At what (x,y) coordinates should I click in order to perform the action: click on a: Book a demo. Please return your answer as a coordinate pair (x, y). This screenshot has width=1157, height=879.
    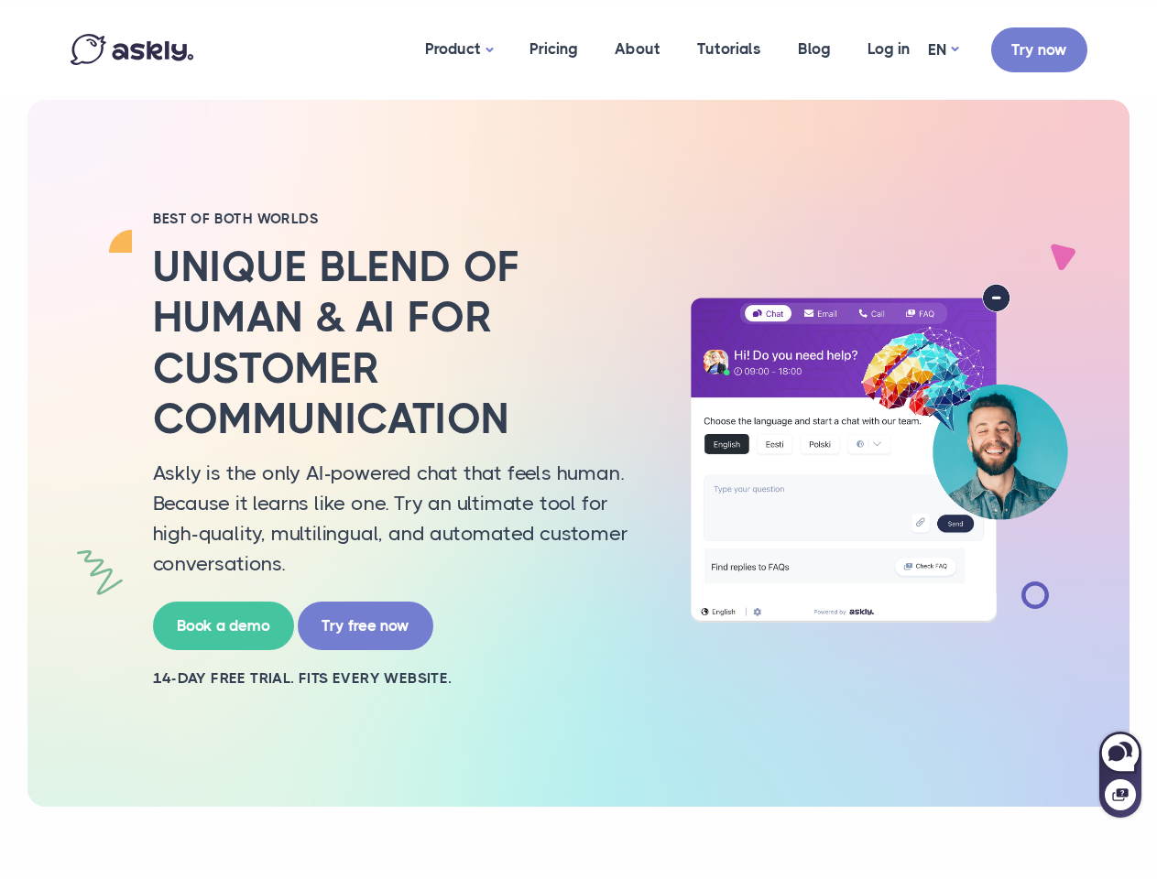
    Looking at the image, I should click on (223, 625).